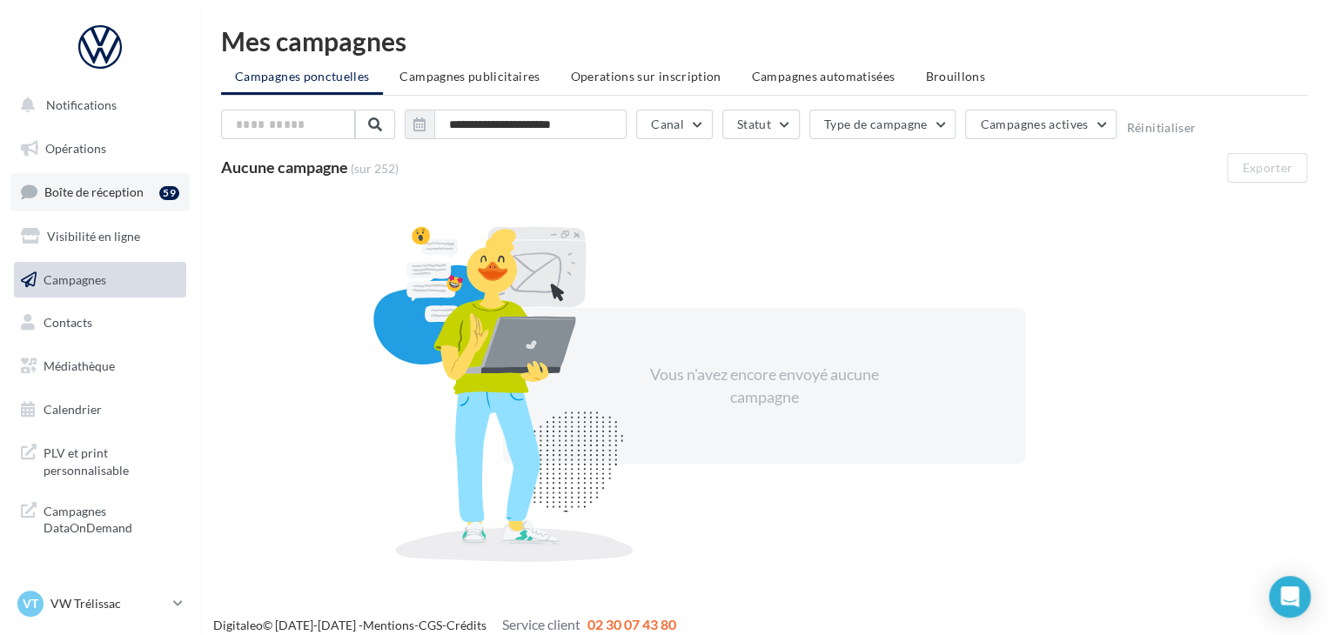 This screenshot has height=635, width=1328. I want to click on div: Mes campagnes, so click(764, 41).